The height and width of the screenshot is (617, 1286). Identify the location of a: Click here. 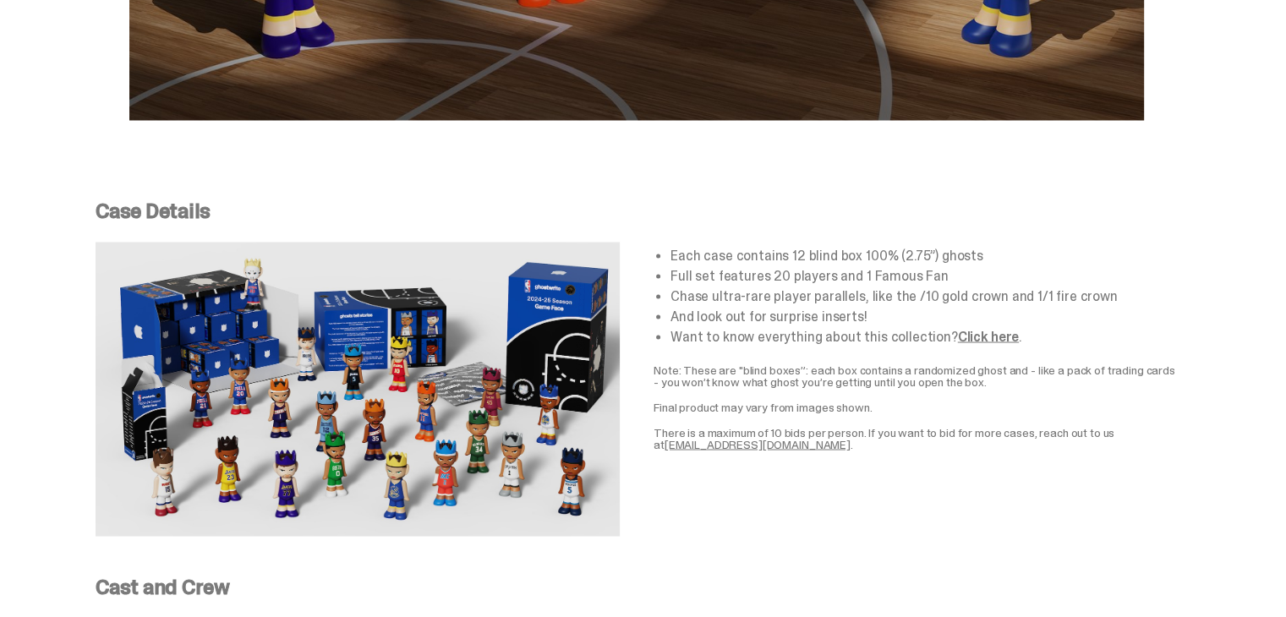
(988, 336).